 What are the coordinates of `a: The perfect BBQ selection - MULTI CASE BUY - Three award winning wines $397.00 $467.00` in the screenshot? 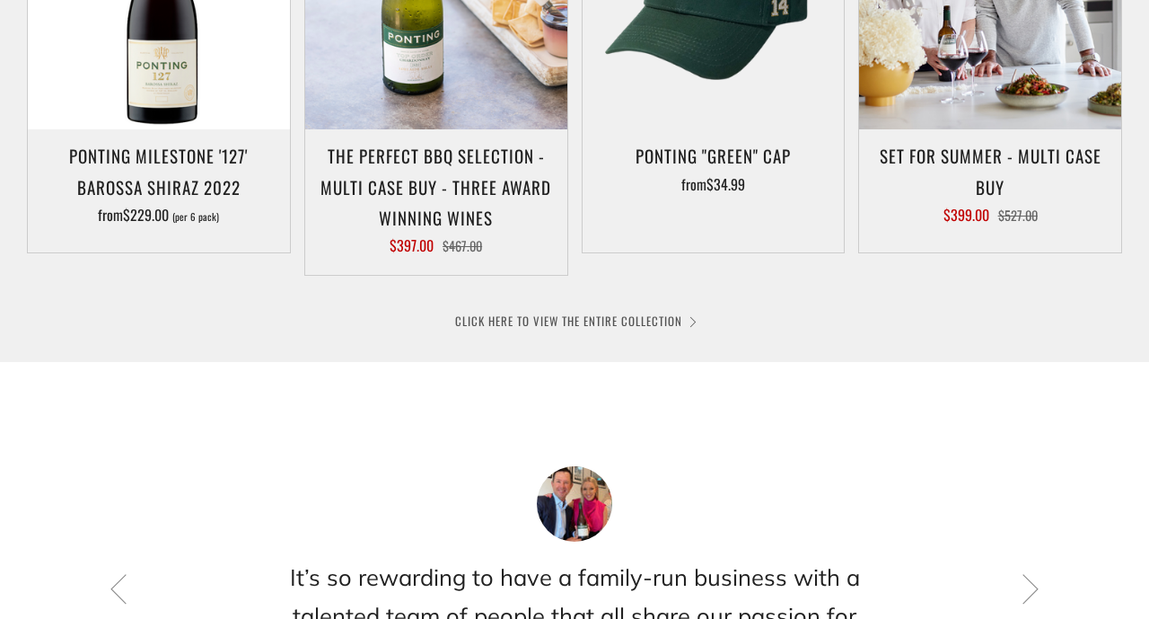 It's located at (436, 196).